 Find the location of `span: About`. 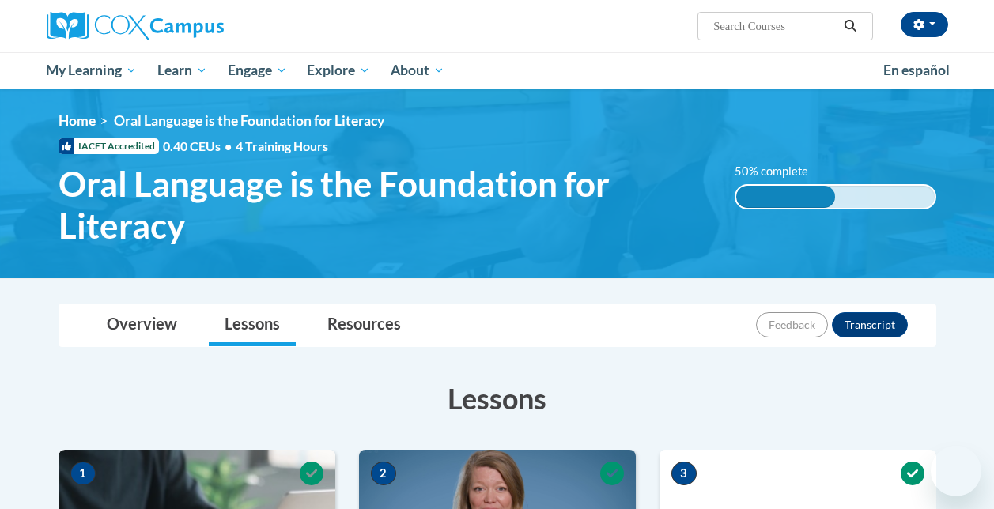

span: About is located at coordinates (418, 70).